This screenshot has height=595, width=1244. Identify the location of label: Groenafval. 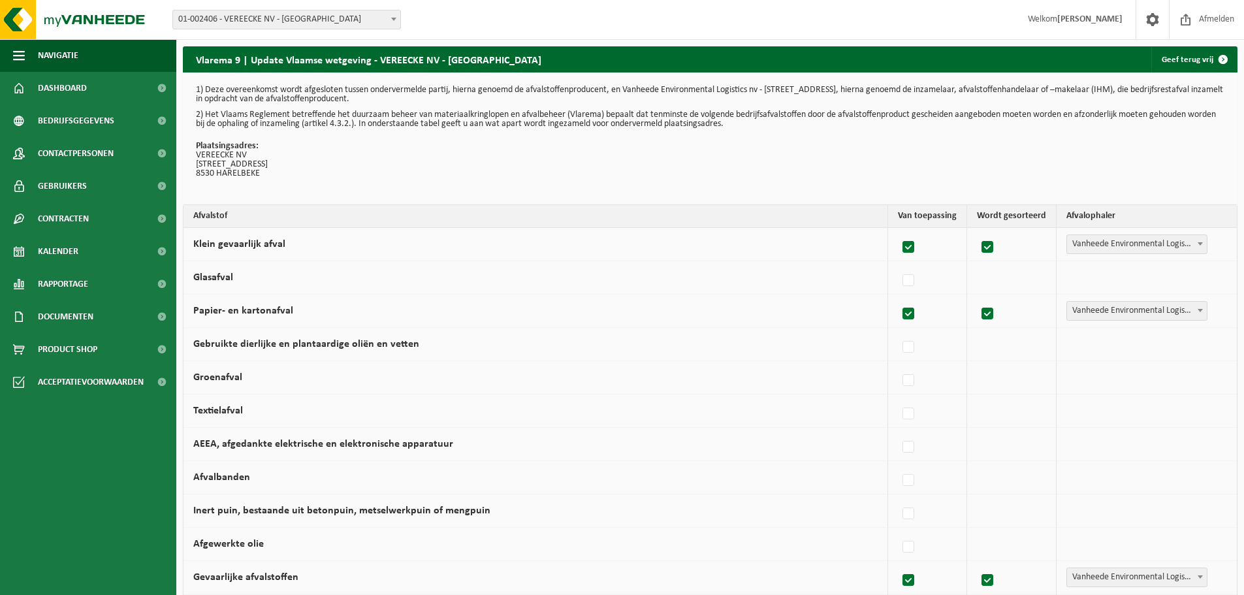
(217, 377).